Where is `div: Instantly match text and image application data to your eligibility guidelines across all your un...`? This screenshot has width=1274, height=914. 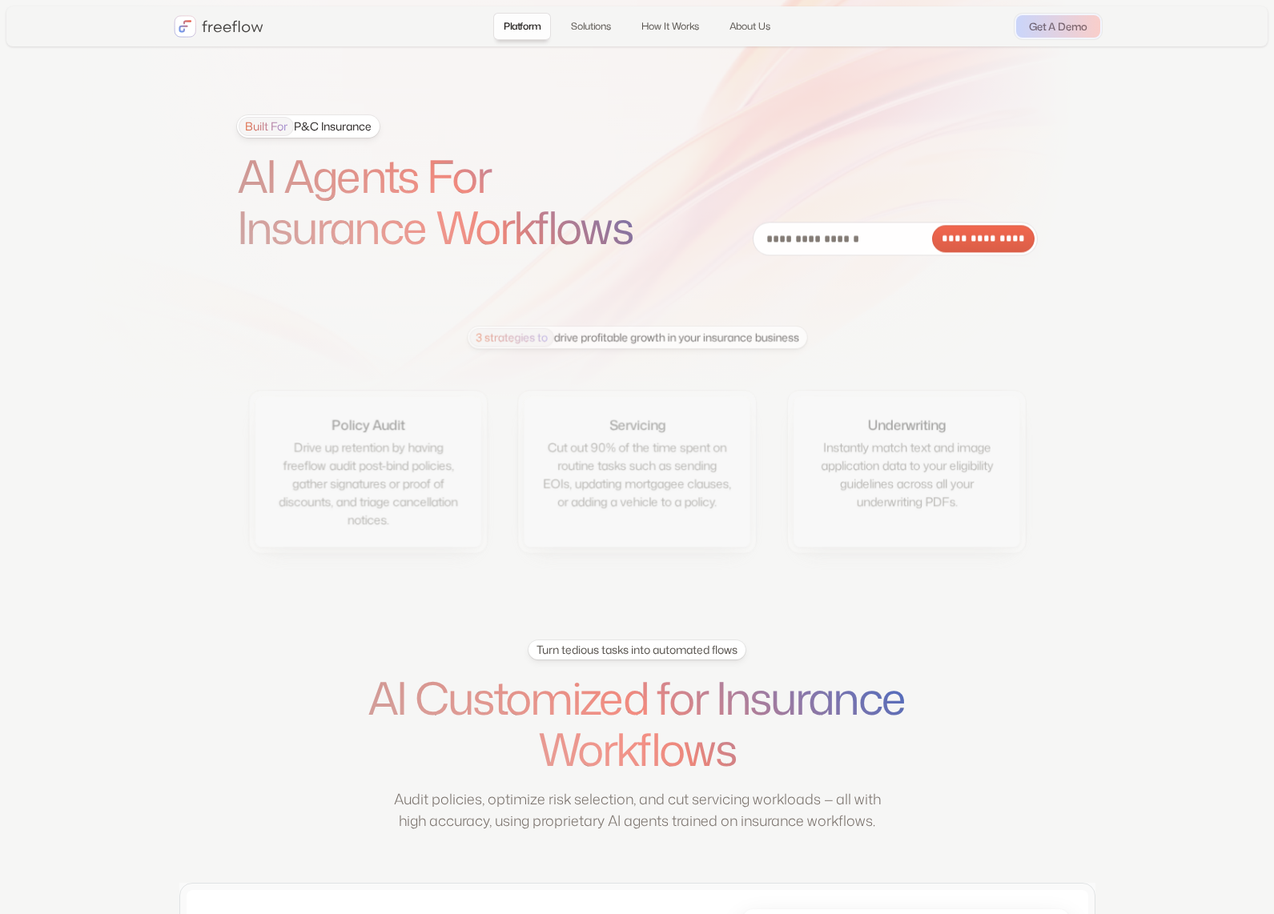 div: Instantly match text and image application data to your eligibility guidelines across all your un... is located at coordinates (905, 474).